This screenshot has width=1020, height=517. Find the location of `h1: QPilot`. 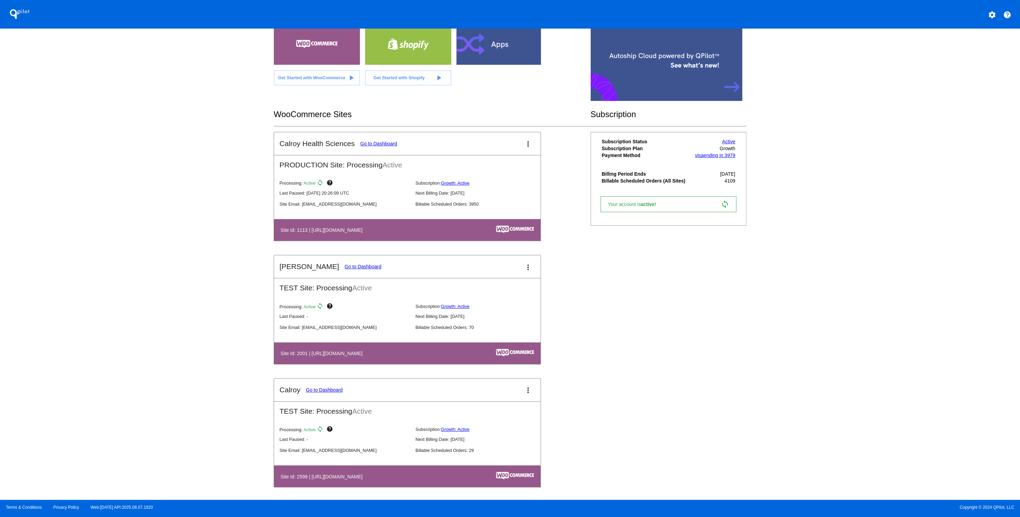

h1: QPilot is located at coordinates (20, 14).